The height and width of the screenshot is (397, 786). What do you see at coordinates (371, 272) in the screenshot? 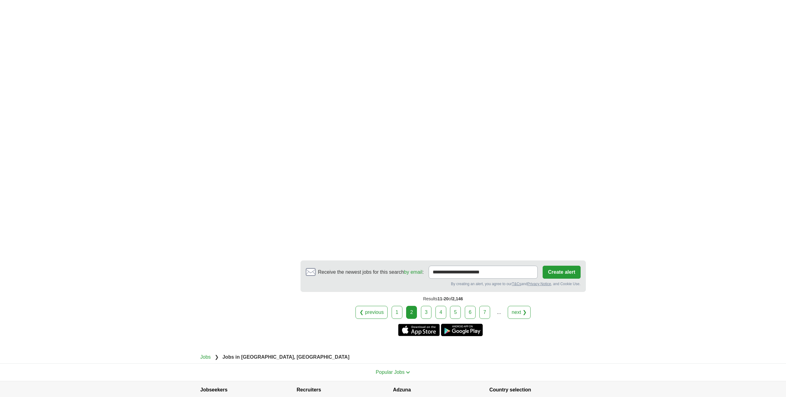
I see `span: Receive the newest jobs for this search :` at bounding box center [371, 272].